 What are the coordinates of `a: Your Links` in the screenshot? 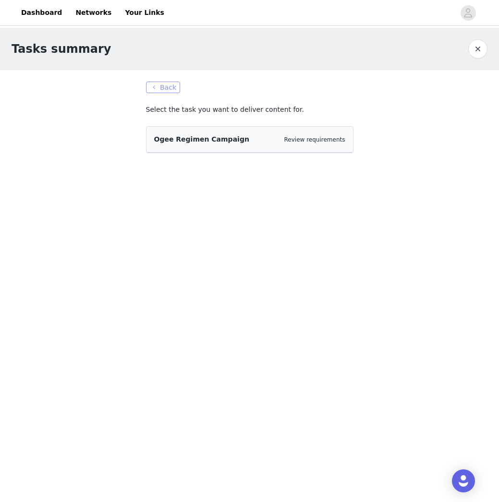 It's located at (144, 12).